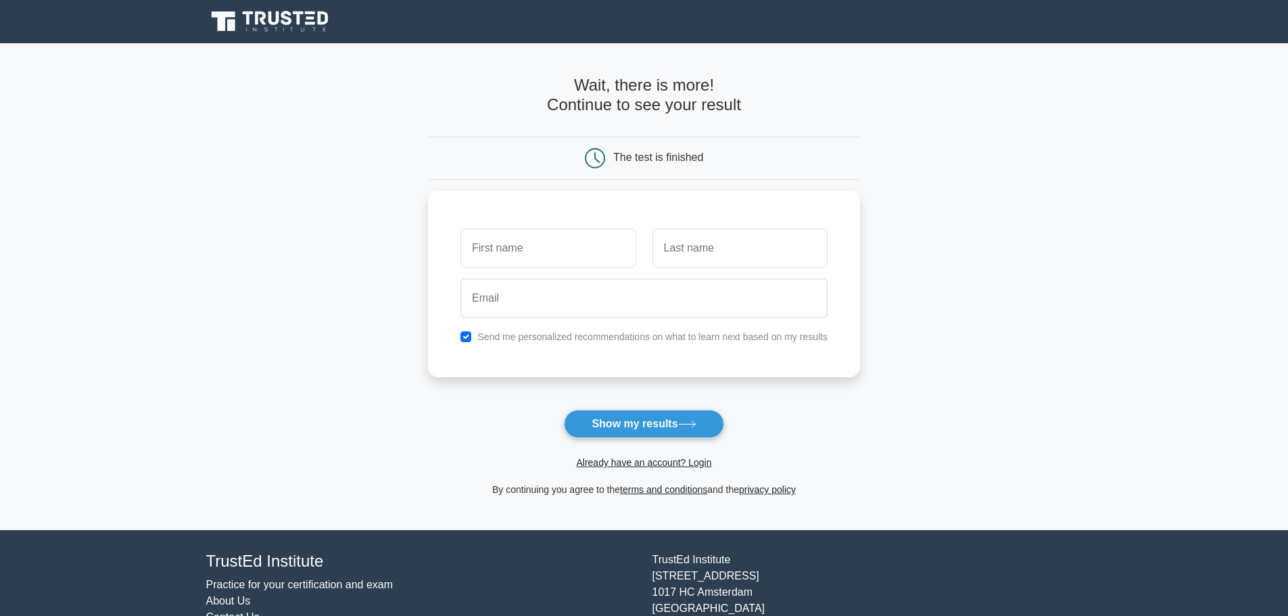 This screenshot has height=616, width=1288. I want to click on div: The test is finished, so click(658, 157).